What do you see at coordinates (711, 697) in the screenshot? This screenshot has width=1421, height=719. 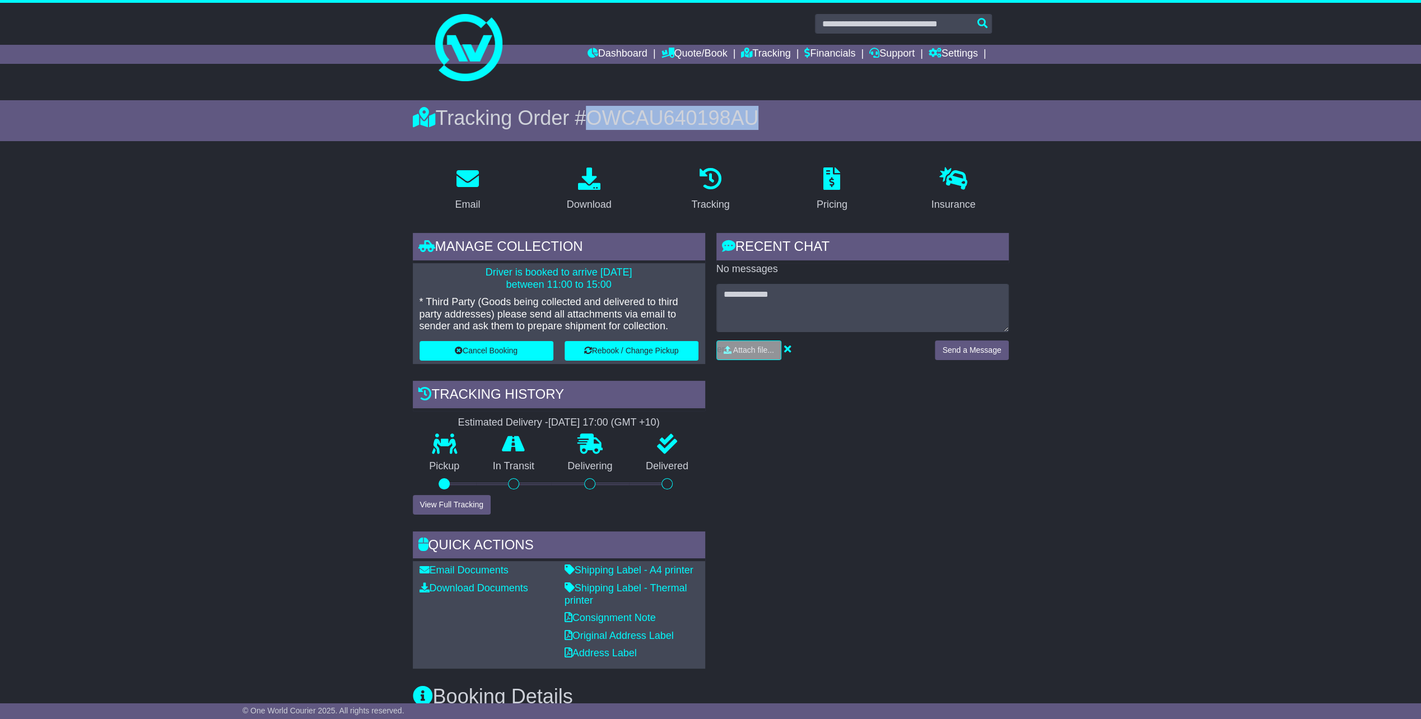 I see `h3: Booking Details` at bounding box center [711, 697].